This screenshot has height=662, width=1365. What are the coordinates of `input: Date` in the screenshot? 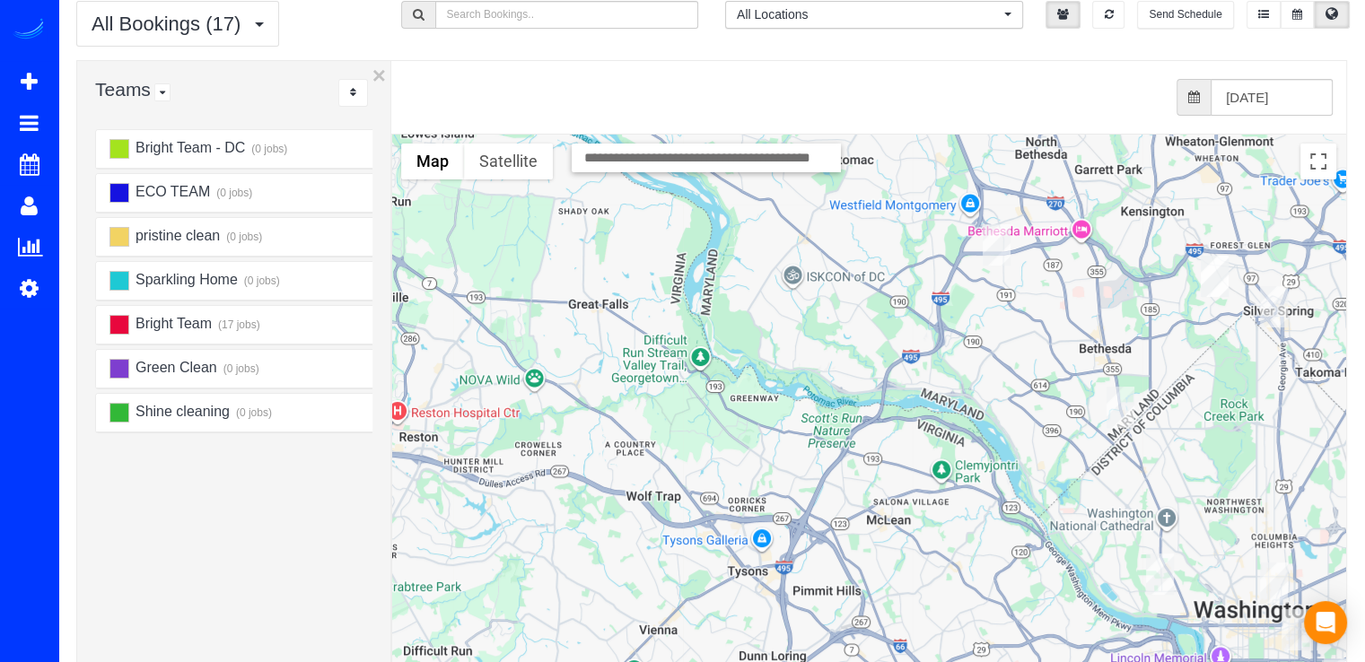 It's located at (1271, 97).